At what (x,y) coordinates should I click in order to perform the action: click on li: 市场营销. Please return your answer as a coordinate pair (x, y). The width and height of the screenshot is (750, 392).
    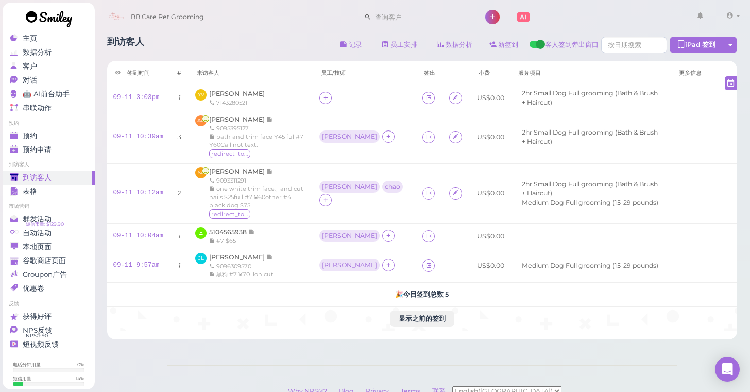
    Looking at the image, I should click on (48, 206).